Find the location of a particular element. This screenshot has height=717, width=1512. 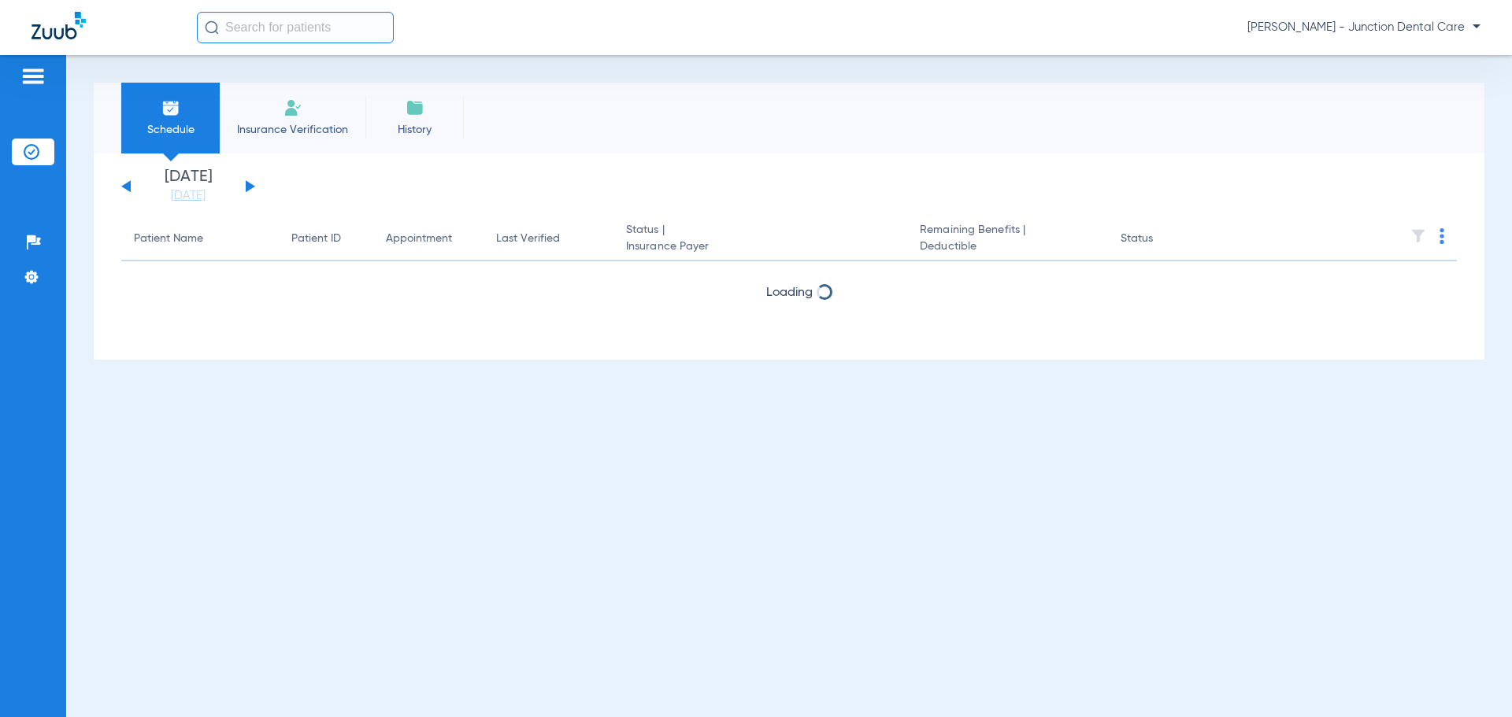

span: Deductible is located at coordinates (1007, 246).